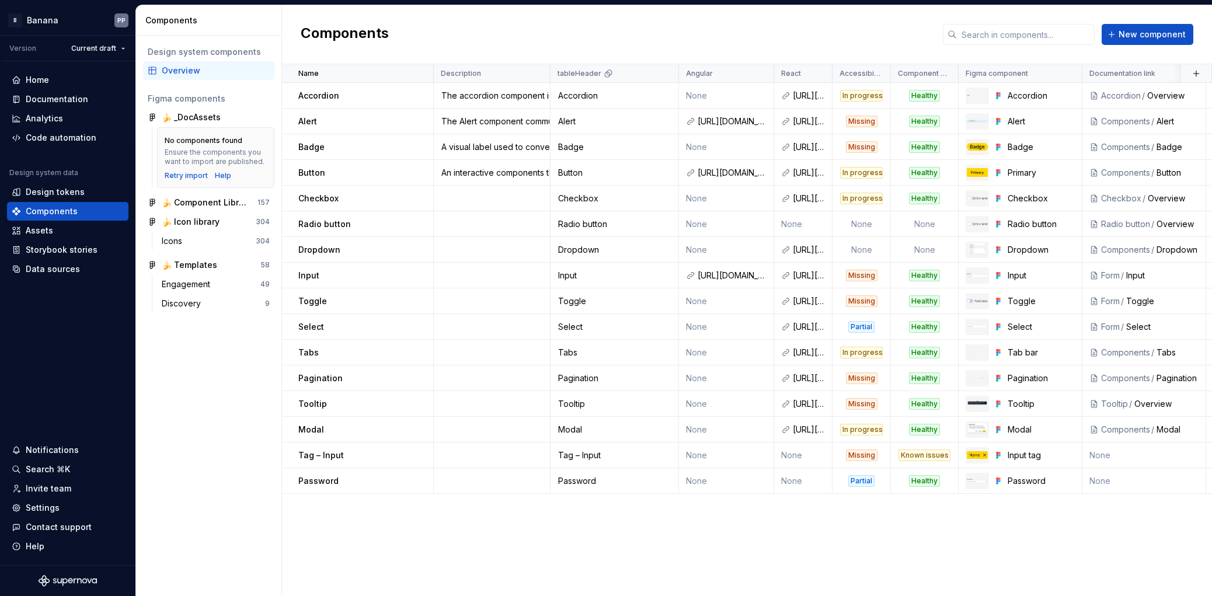 The height and width of the screenshot is (596, 1212). Describe the element at coordinates (977, 121) in the screenshot. I see `img: Alert` at that location.